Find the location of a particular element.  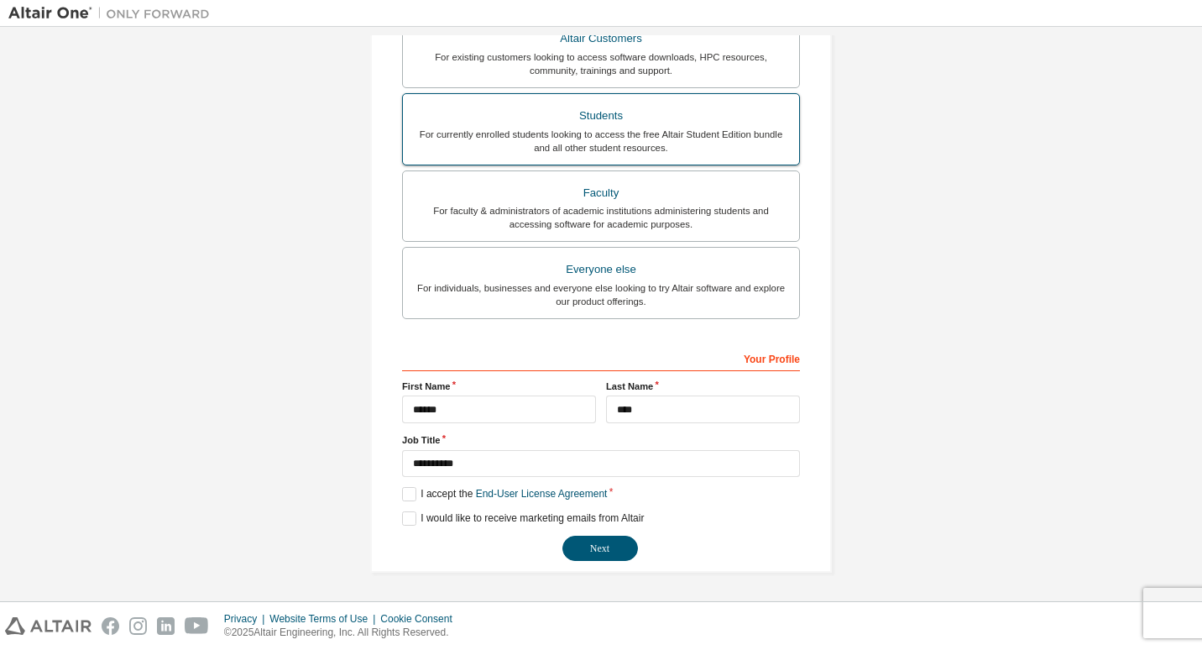

div: For currently enrolled students looking to access the free Altair Student Edition bundle and all ... is located at coordinates (601, 141).